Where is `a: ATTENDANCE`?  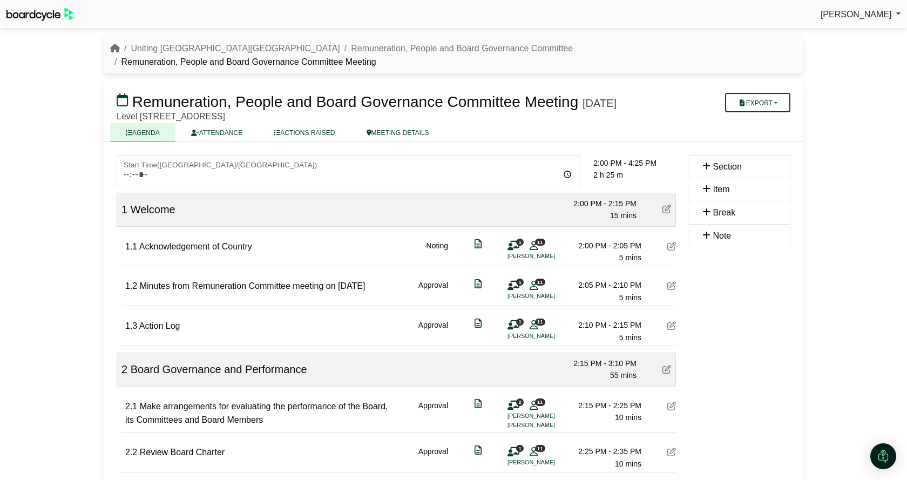
a: ATTENDANCE is located at coordinates (216, 132).